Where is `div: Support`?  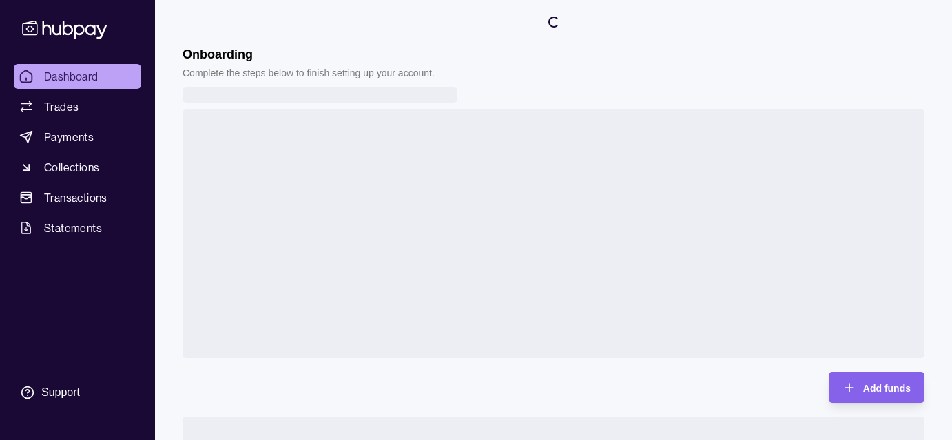 div: Support is located at coordinates (61, 393).